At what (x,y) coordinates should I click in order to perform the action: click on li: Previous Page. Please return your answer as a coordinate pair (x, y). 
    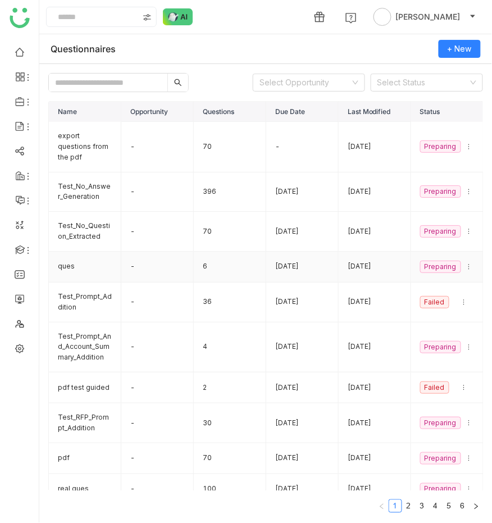
    Looking at the image, I should click on (382, 506).